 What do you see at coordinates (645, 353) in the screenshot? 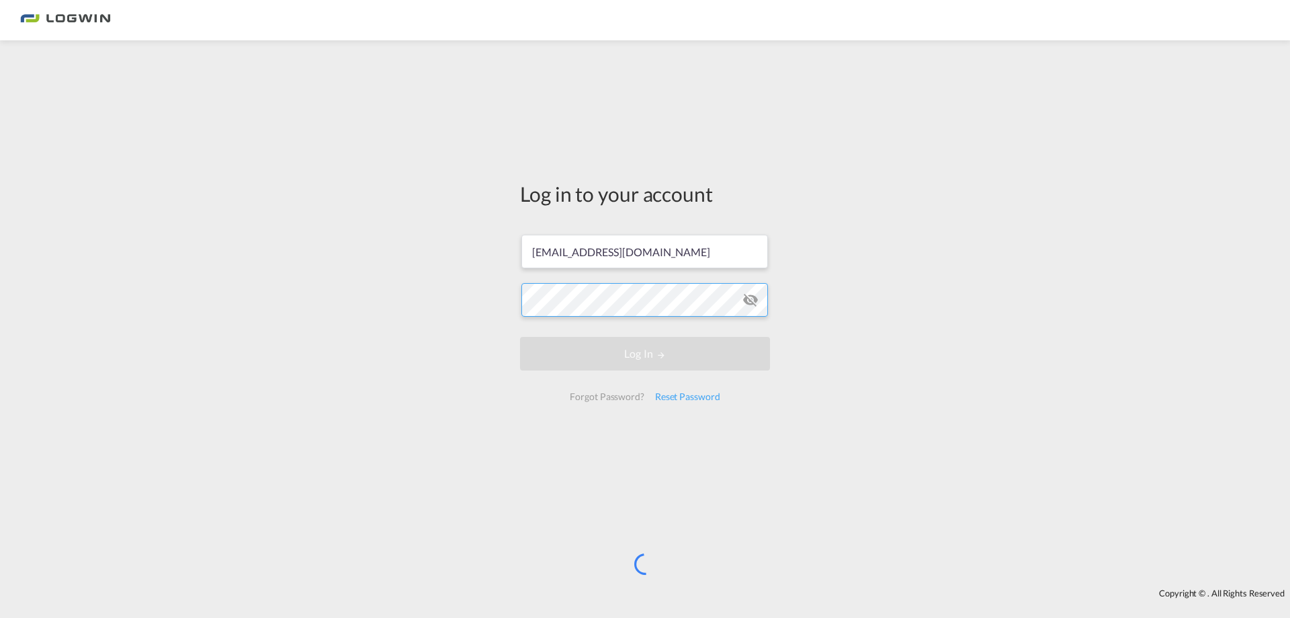
I see `button: LOGIN` at bounding box center [645, 353].